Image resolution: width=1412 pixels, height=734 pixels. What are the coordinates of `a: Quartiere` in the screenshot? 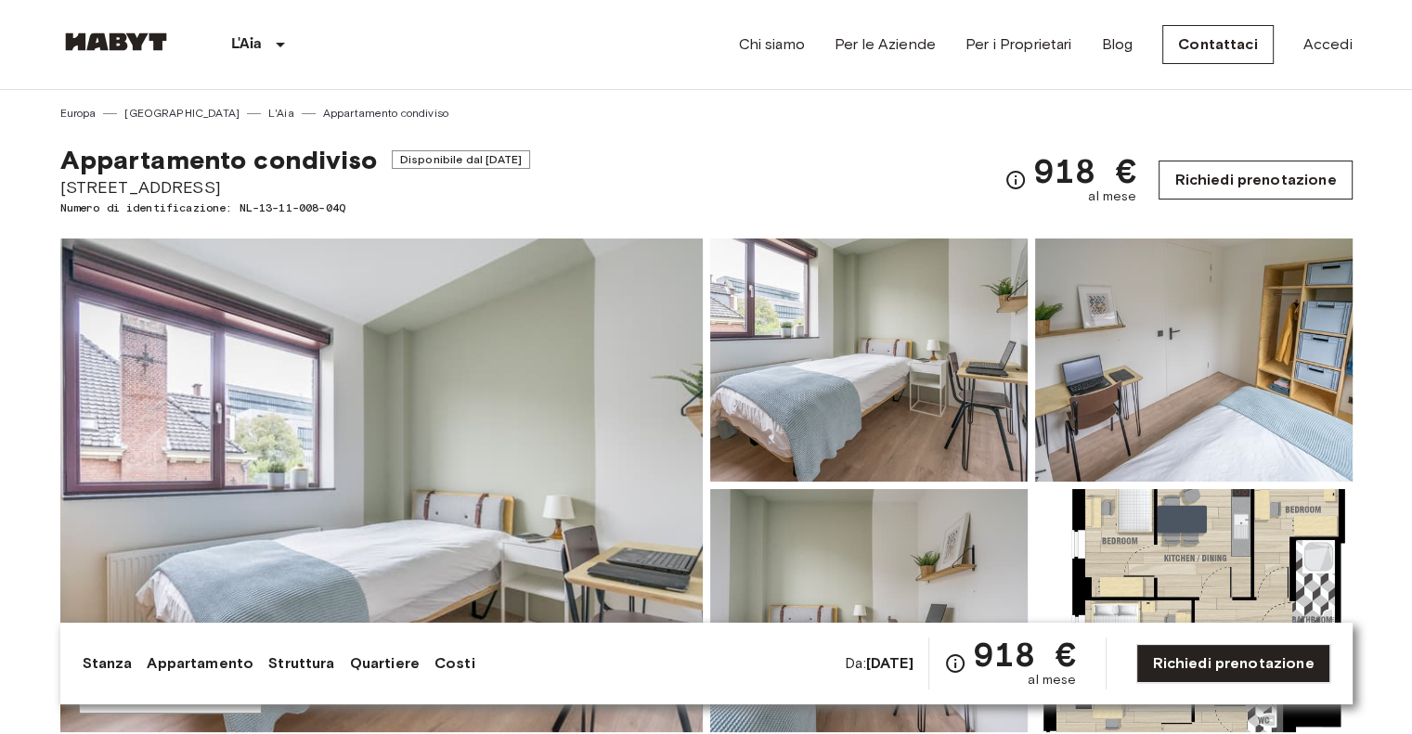 It's located at (384, 664).